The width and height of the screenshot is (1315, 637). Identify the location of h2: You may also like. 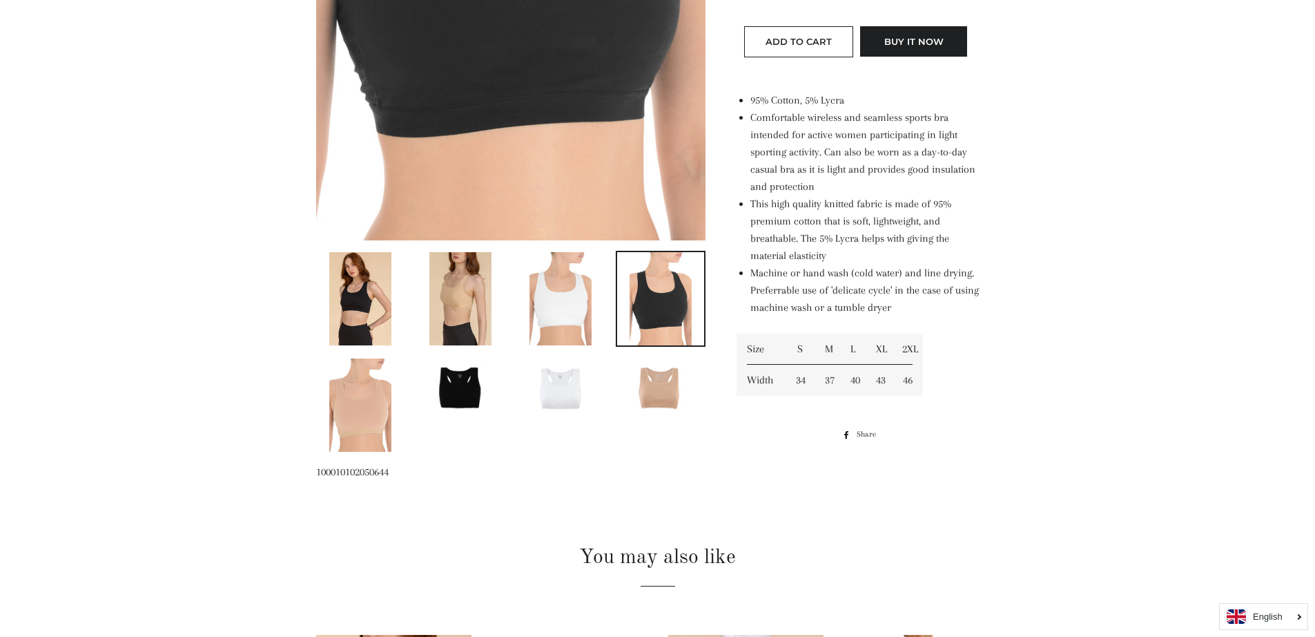
(658, 557).